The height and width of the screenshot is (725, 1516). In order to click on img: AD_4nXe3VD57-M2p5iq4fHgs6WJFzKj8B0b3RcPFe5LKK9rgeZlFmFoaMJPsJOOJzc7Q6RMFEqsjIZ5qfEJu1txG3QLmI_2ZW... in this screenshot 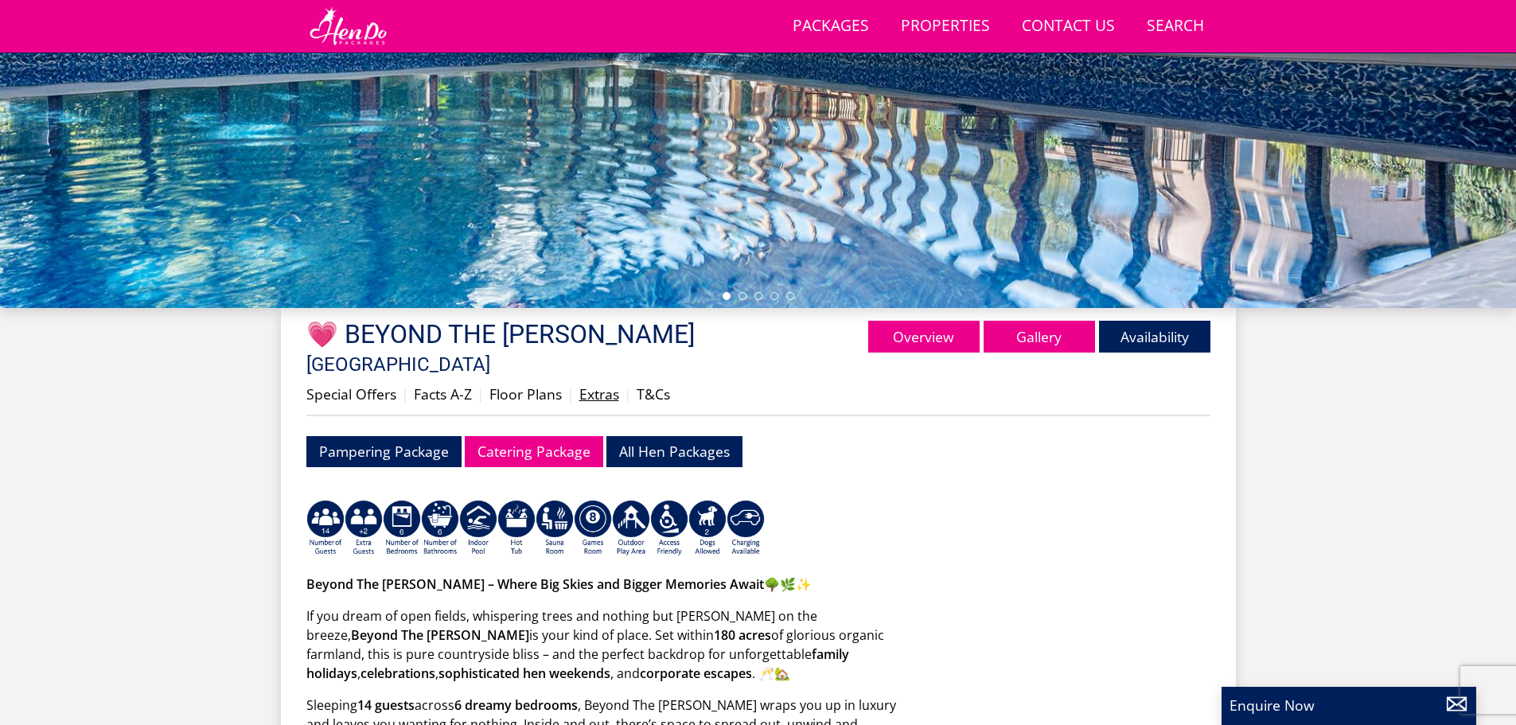, I will do `click(669, 528)`.